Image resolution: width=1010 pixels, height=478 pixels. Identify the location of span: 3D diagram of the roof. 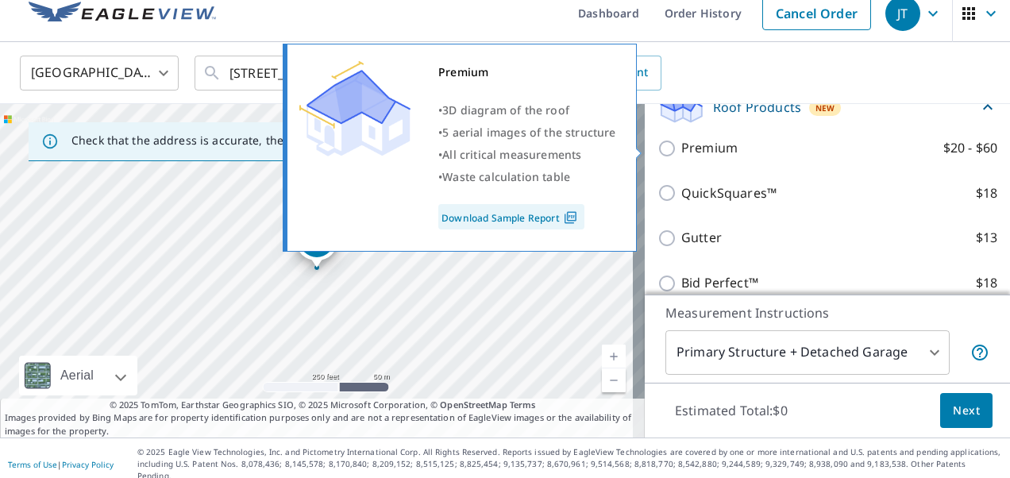
(506, 110).